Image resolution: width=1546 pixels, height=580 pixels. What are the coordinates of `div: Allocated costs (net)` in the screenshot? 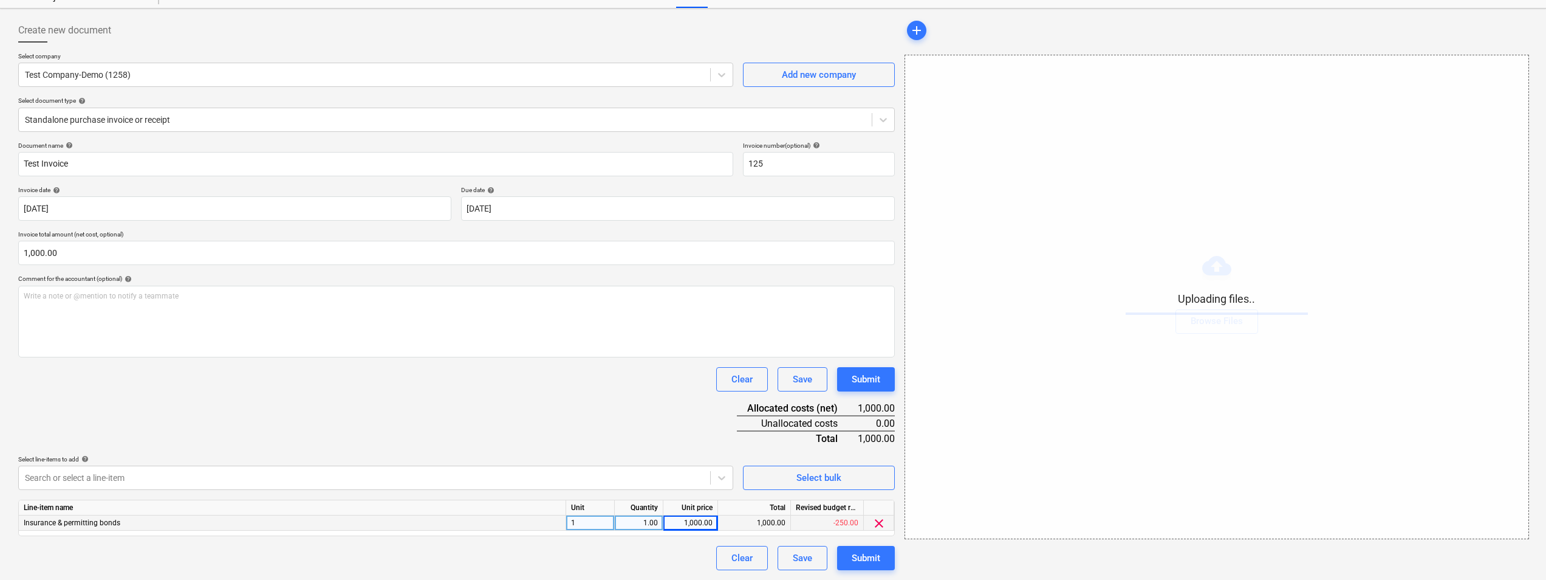 It's located at (797, 408).